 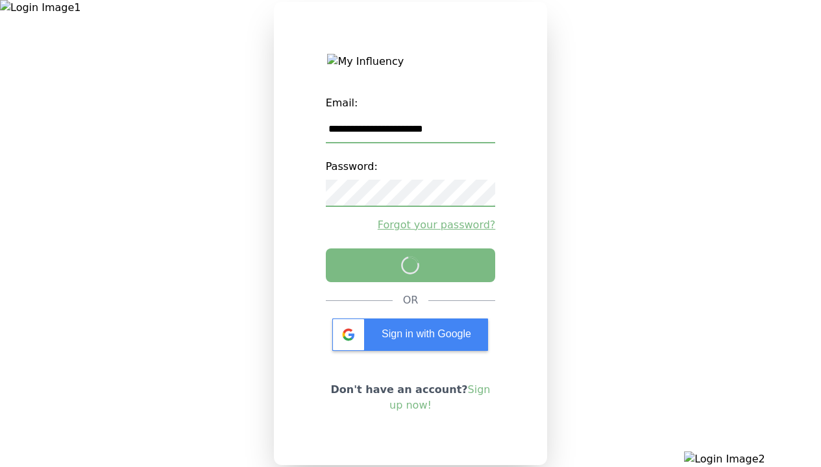 What do you see at coordinates (411, 398) in the screenshot?
I see `p: Don't have an account?` at bounding box center [411, 398].